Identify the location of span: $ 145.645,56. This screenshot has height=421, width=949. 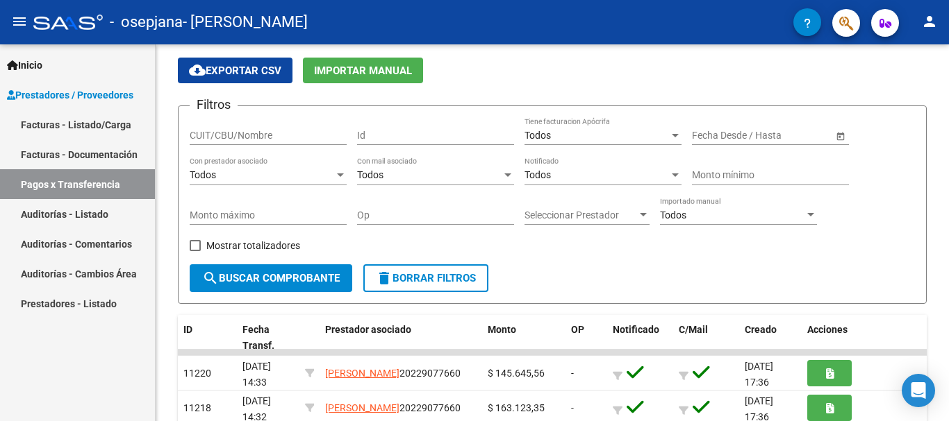
(516, 374).